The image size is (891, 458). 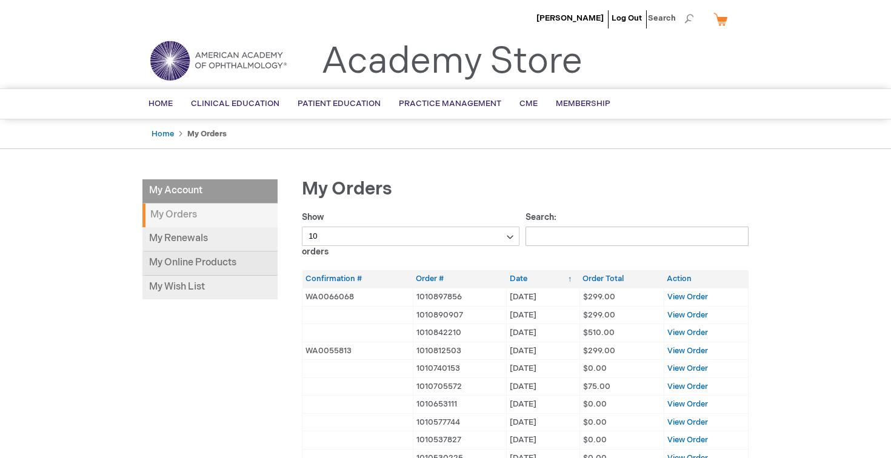 I want to click on span: CME, so click(x=528, y=104).